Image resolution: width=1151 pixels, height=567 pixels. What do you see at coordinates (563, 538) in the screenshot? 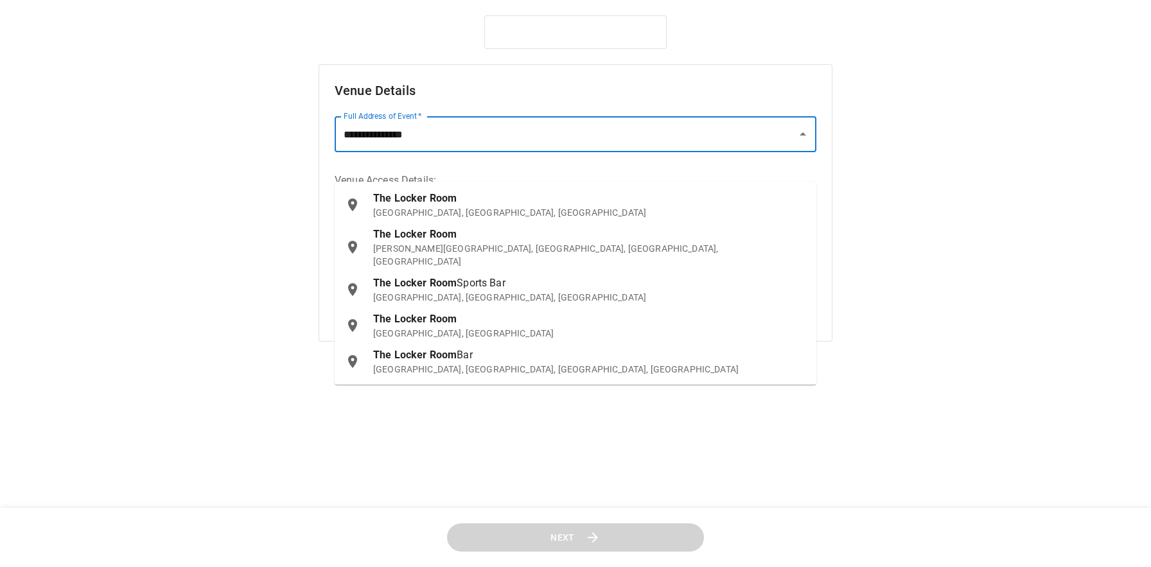
I see `span: Next` at bounding box center [563, 538].